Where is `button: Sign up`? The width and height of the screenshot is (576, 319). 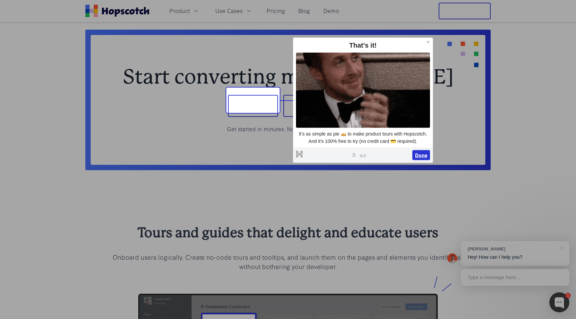 button: Sign up is located at coordinates (253, 106).